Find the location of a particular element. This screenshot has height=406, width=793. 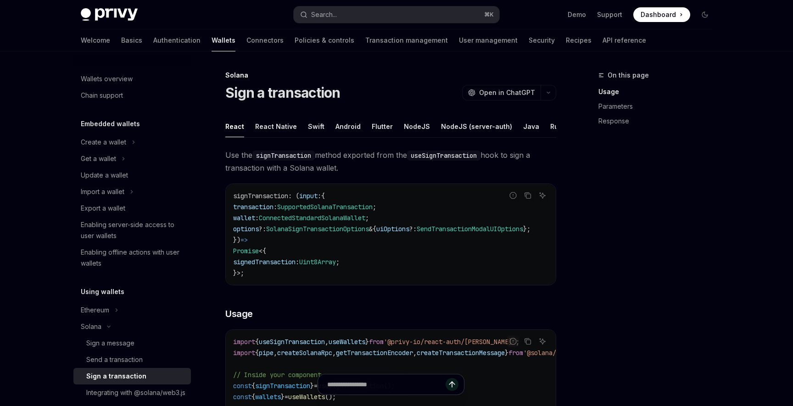

span: '@solana/kit' is located at coordinates (547, 353).